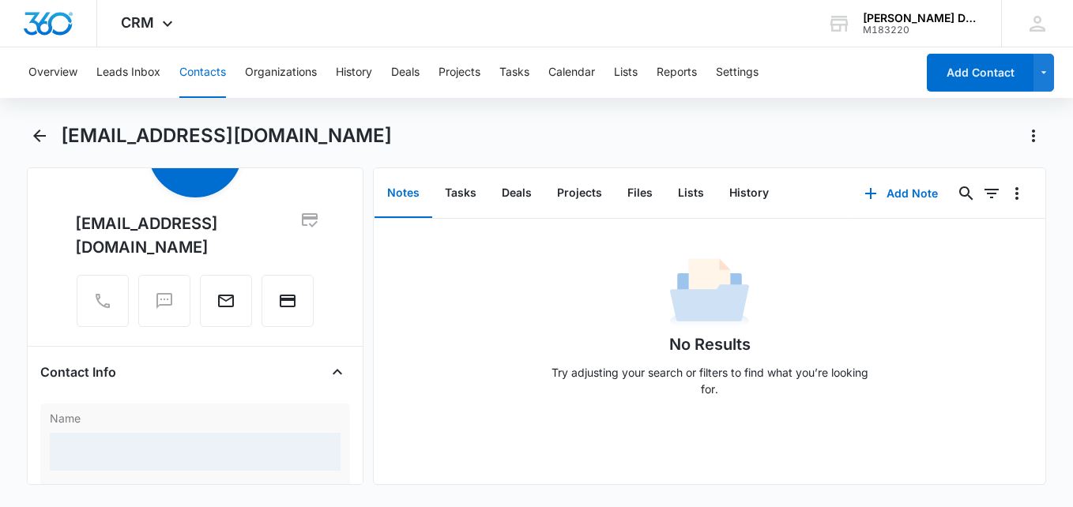 The image size is (1073, 507). I want to click on button: Settings, so click(737, 73).